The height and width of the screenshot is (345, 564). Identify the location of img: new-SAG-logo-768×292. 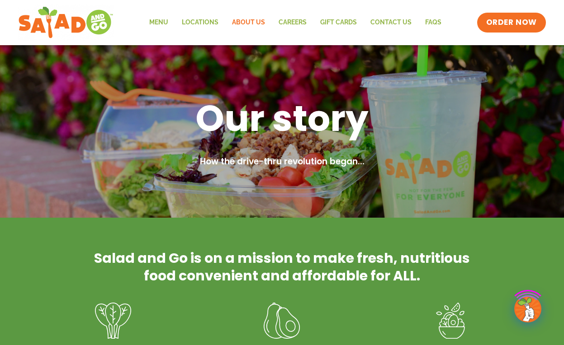
(66, 23).